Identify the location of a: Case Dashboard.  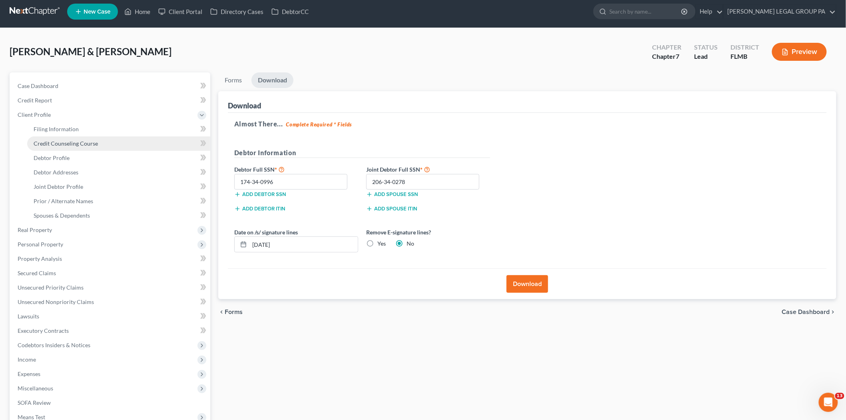
(111, 86).